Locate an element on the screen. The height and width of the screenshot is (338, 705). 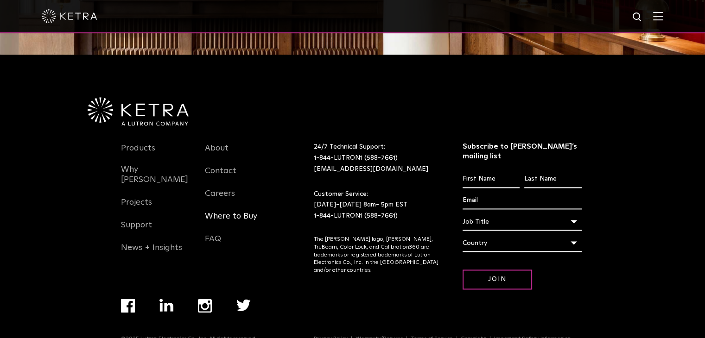
a: Projects is located at coordinates (136, 208).